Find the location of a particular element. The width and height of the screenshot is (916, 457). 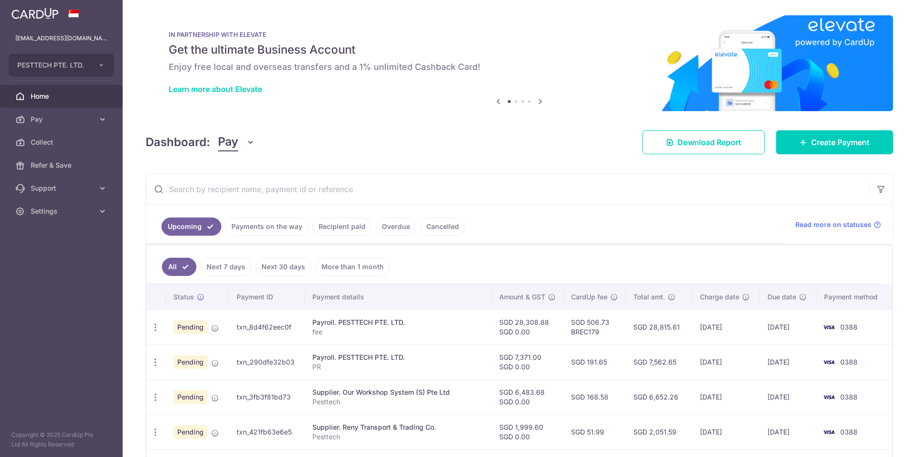

a: Upcoming is located at coordinates (191, 227).